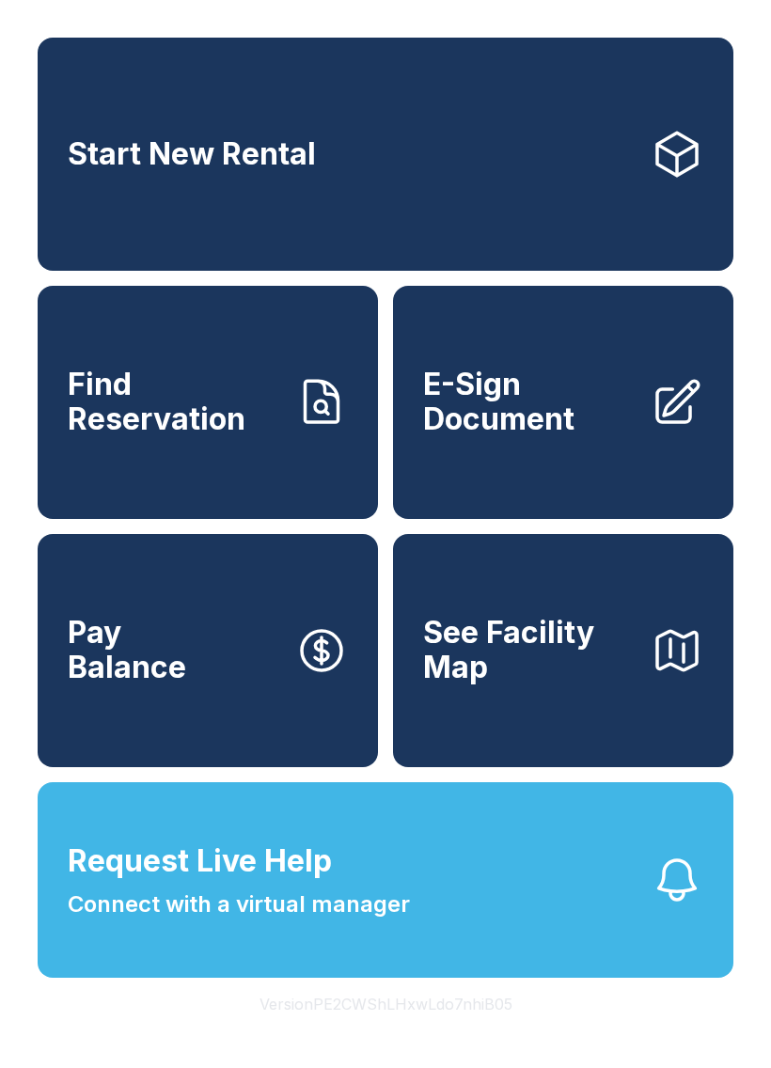 The image size is (771, 1068). Describe the element at coordinates (127, 650) in the screenshot. I see `span: Pay Balance` at that location.